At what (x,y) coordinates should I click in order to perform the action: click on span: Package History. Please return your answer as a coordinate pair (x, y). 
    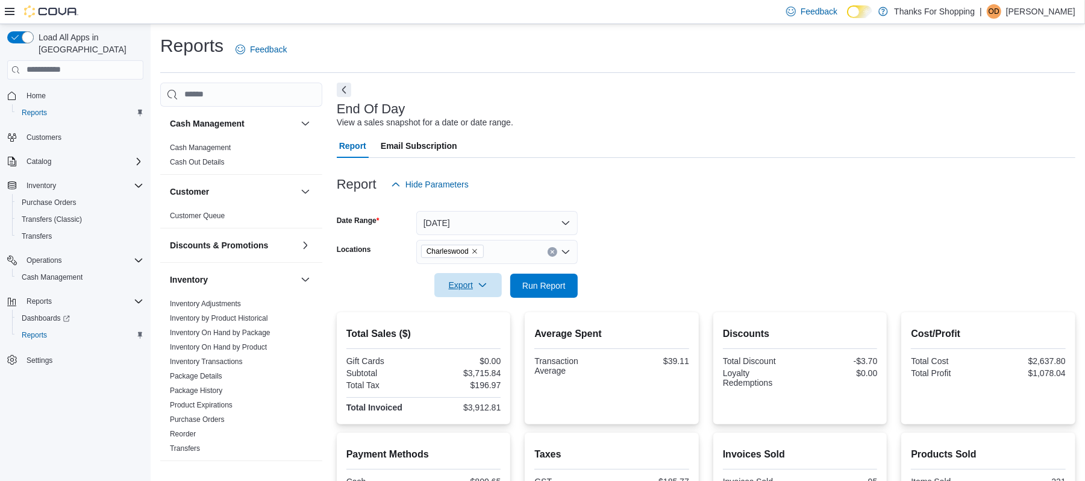
    Looking at the image, I should click on (196, 390).